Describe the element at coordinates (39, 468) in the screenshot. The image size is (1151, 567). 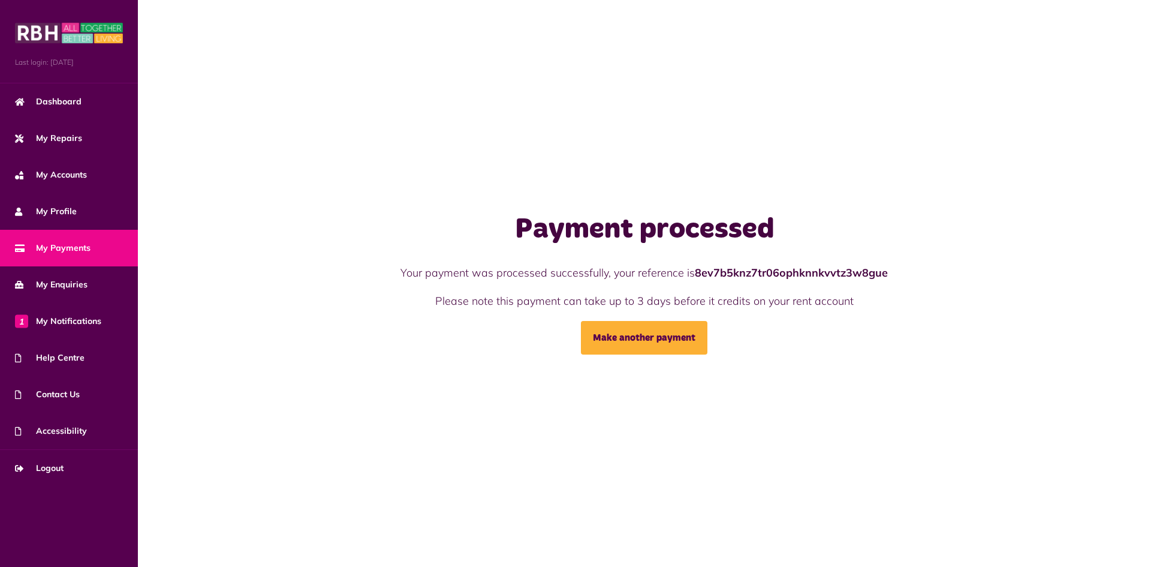
I see `span: Logout` at that location.